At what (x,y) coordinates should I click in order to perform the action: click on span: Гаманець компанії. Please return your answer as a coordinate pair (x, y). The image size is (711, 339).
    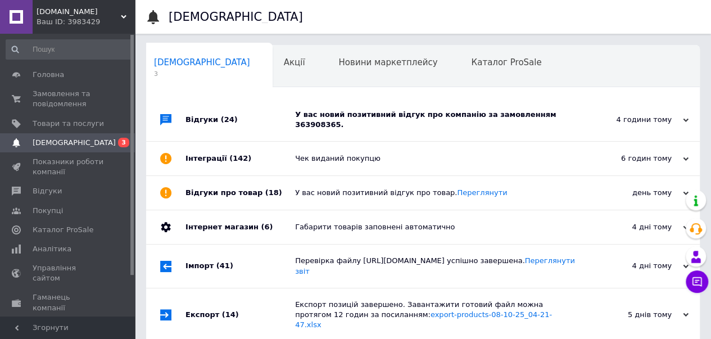
    Looking at the image, I should click on (68, 303).